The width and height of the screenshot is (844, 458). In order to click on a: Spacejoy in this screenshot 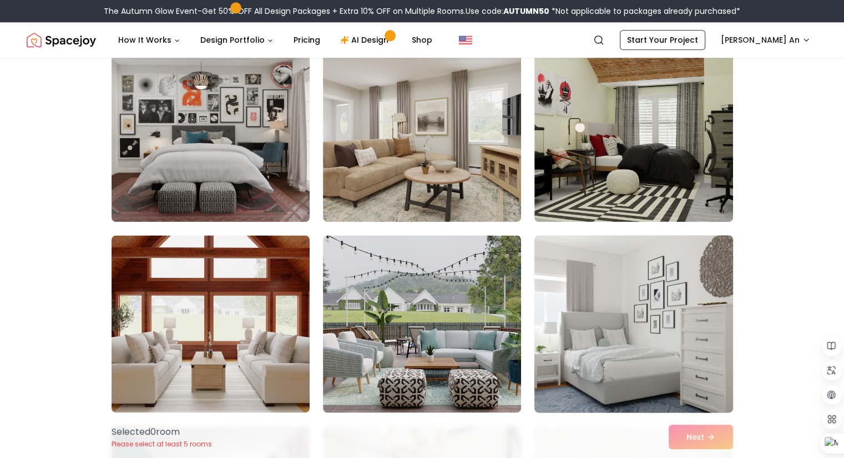, I will do `click(61, 40)`.